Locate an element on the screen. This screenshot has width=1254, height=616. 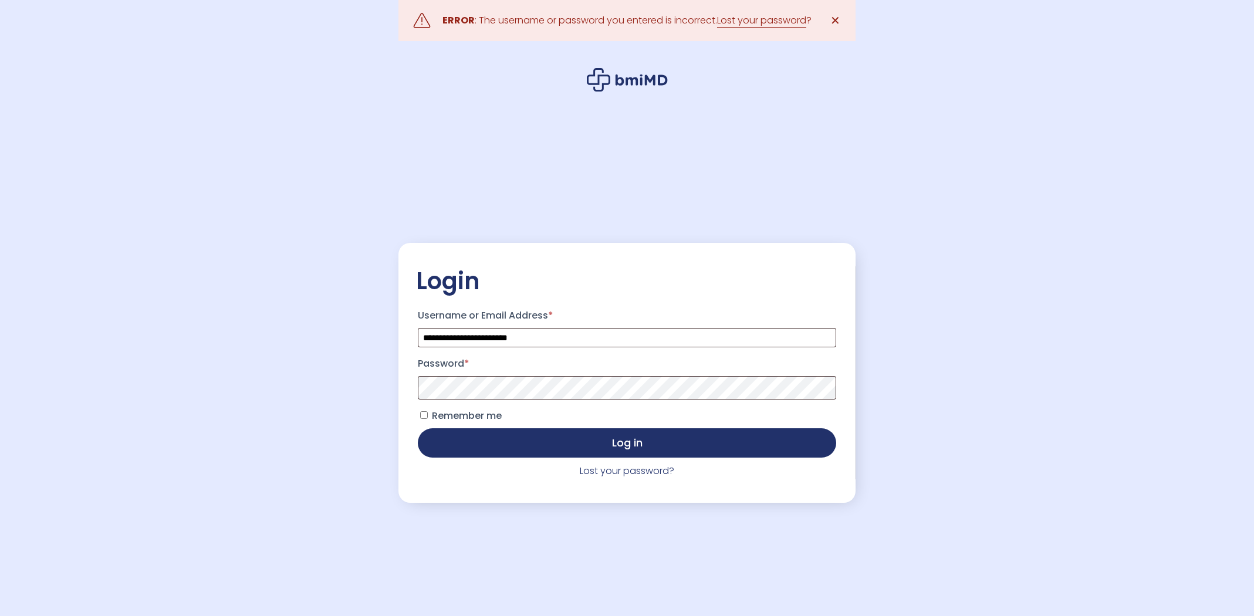
a: Lost your password is located at coordinates (762, 21).